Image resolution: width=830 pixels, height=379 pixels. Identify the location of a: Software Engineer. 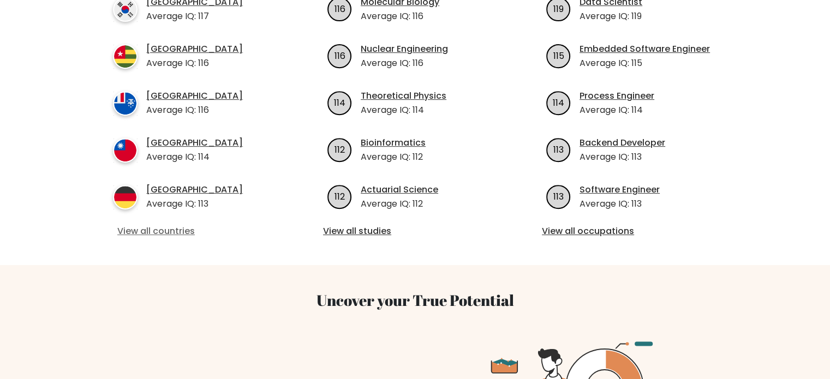
(619, 190).